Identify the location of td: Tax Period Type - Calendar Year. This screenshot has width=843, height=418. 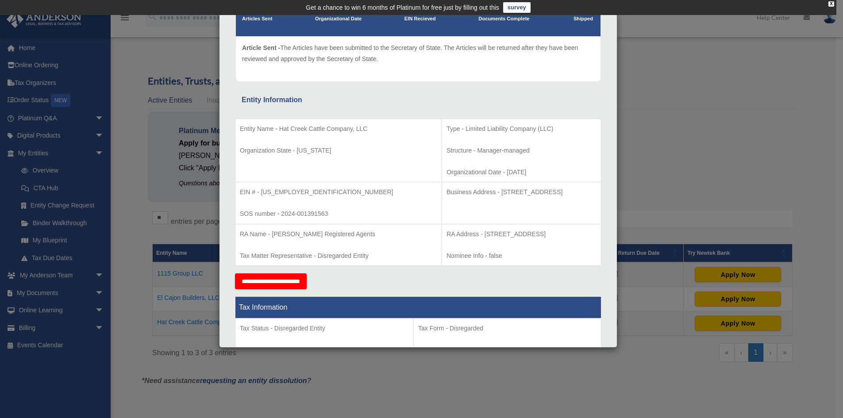
(324, 351).